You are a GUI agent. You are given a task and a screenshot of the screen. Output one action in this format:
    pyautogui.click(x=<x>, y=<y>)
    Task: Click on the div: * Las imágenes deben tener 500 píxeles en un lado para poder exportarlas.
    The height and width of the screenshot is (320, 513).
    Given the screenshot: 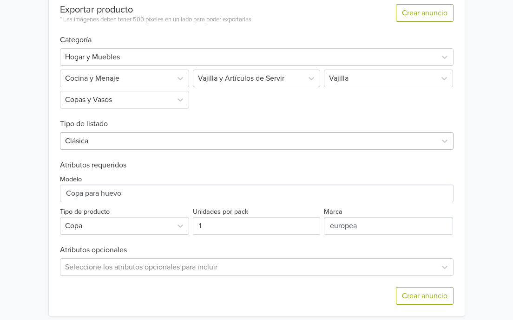 What is the action you would take?
    pyautogui.click(x=156, y=20)
    